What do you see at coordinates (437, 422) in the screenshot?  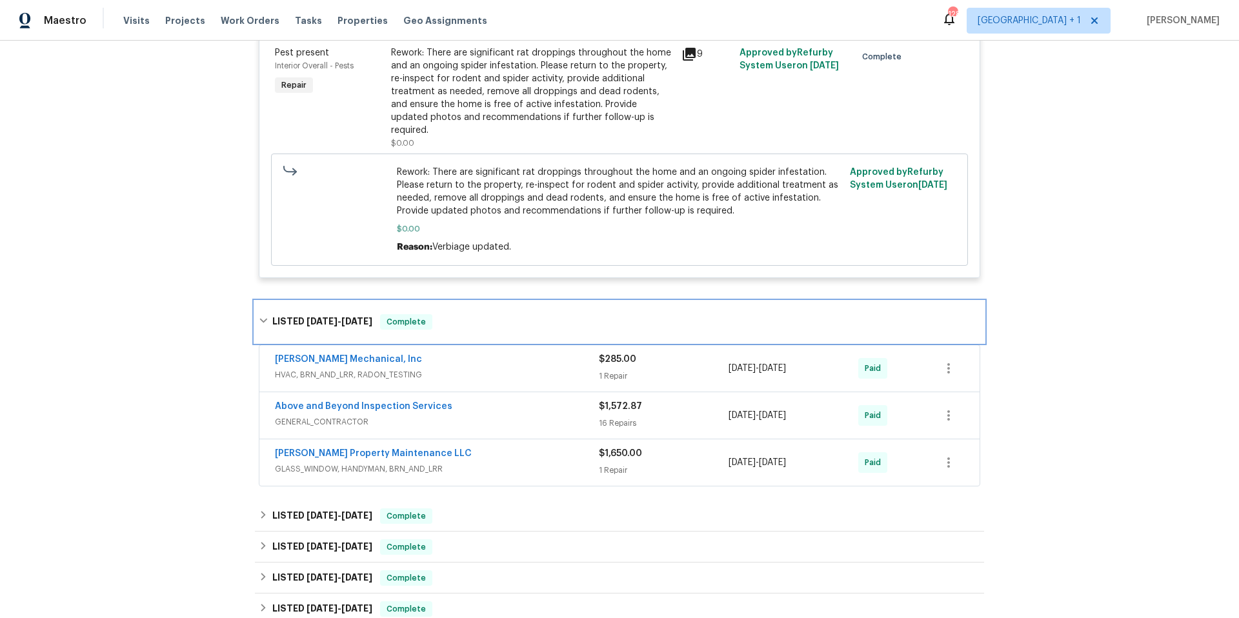 I see `span: GENERAL_CONTRACTOR` at bounding box center [437, 422].